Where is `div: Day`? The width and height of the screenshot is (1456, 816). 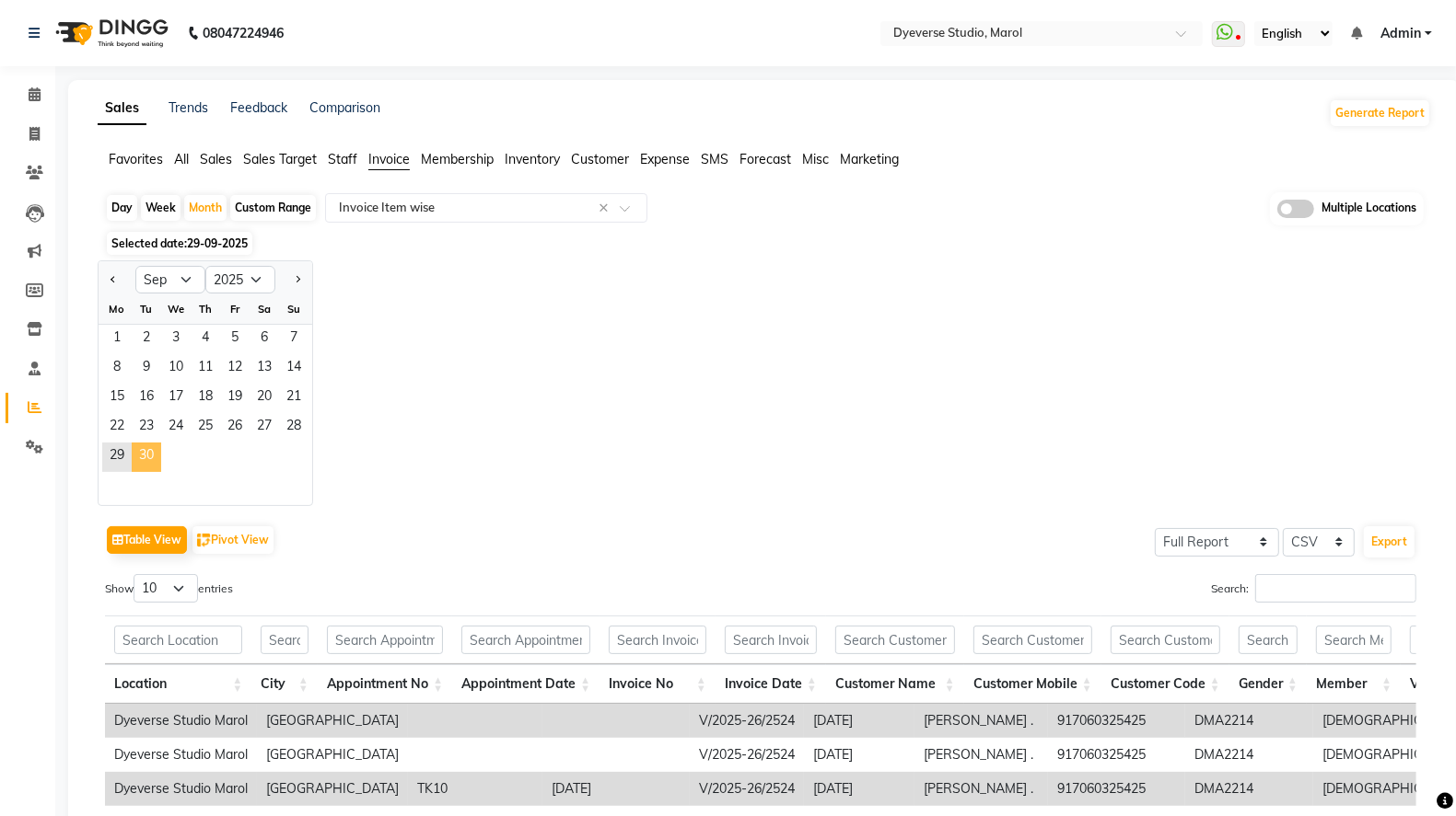
div: Day is located at coordinates (122, 208).